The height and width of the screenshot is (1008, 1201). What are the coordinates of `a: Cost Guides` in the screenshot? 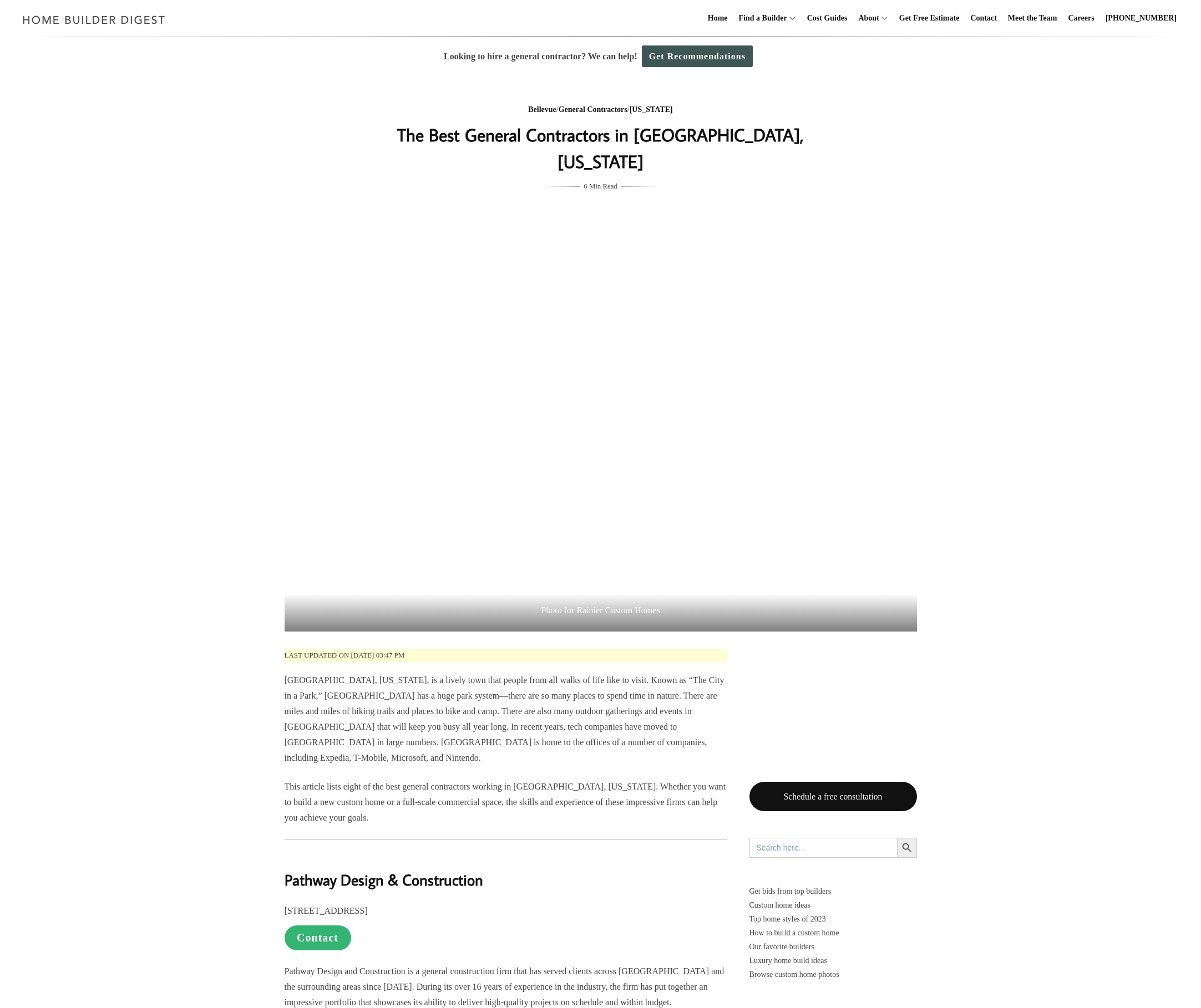 It's located at (827, 18).